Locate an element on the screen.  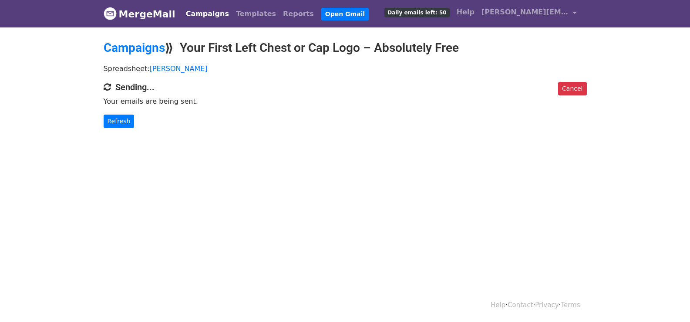
a: Privacy is located at coordinates (547, 305).